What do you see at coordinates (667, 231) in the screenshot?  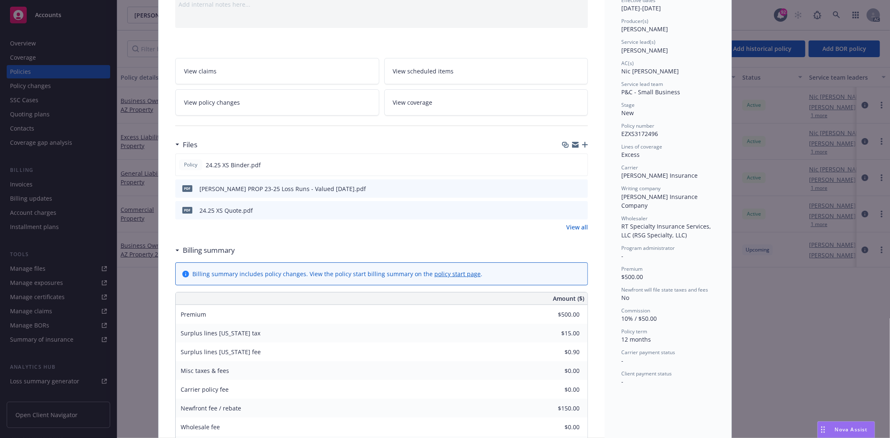 I see `span: RT Specialty Insurance Services, LLC (RSG Specialty, LLC)` at bounding box center [667, 231].